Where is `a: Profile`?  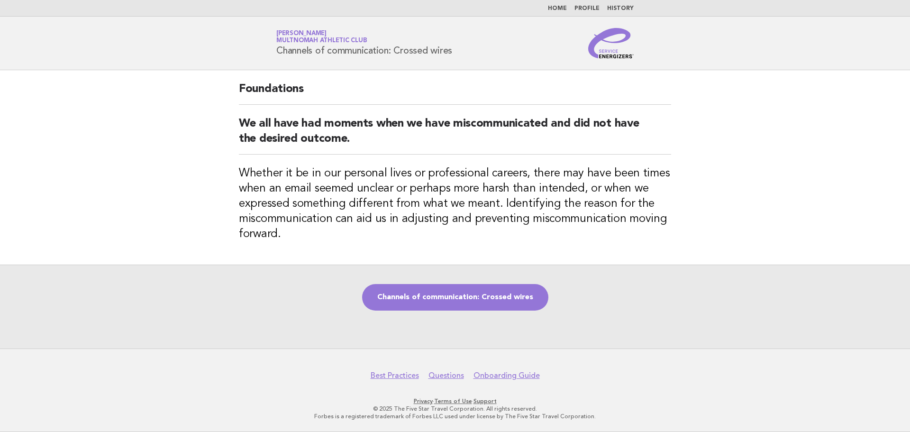
a: Profile is located at coordinates (587, 9).